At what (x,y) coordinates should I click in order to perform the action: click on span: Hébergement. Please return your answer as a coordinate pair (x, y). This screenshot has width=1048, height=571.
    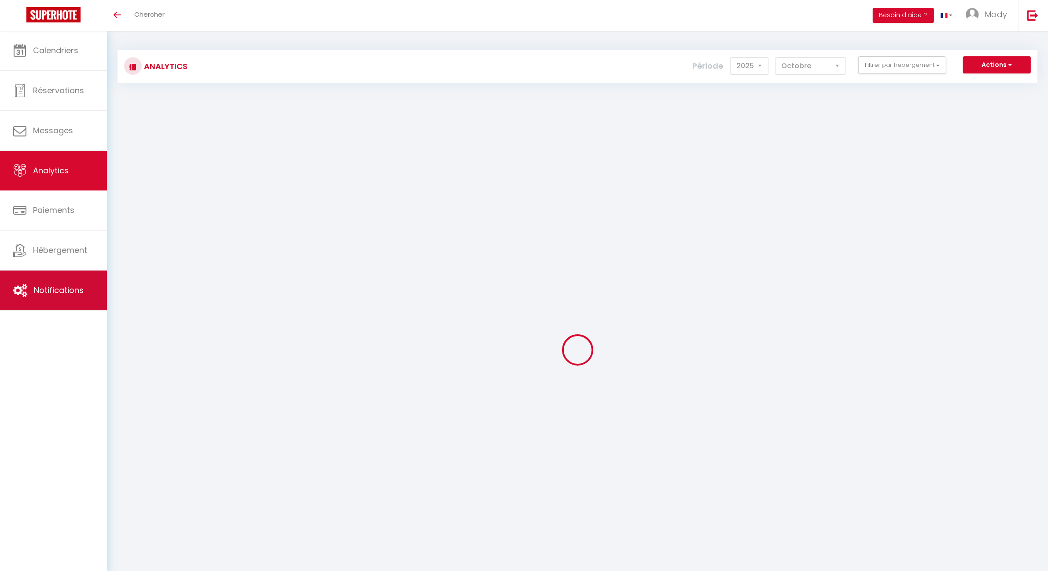
    Looking at the image, I should click on (60, 250).